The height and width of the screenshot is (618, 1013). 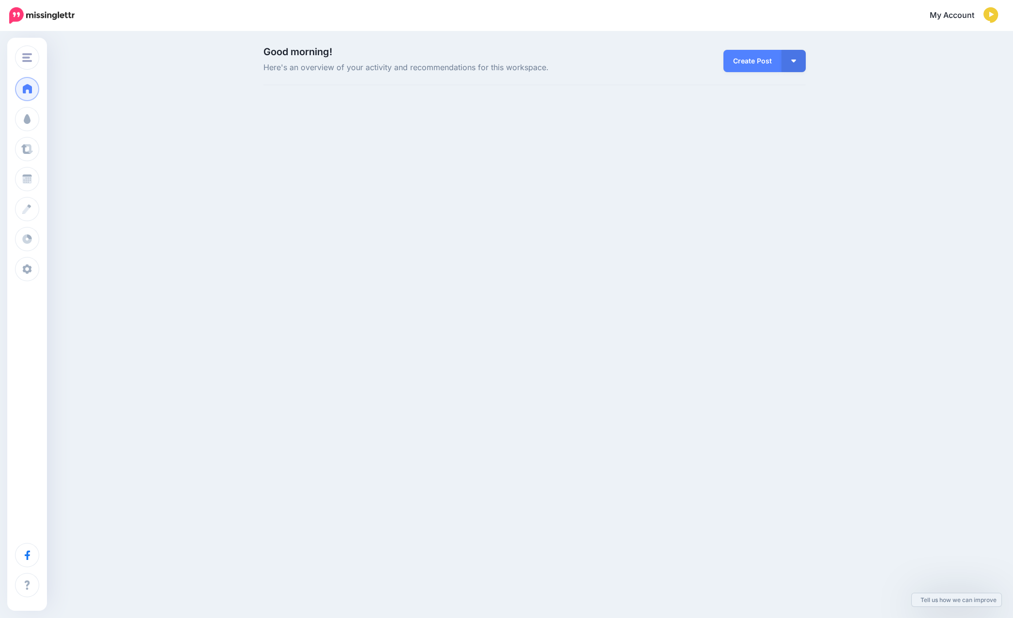 I want to click on a: Tell us how we can improve, so click(x=956, y=600).